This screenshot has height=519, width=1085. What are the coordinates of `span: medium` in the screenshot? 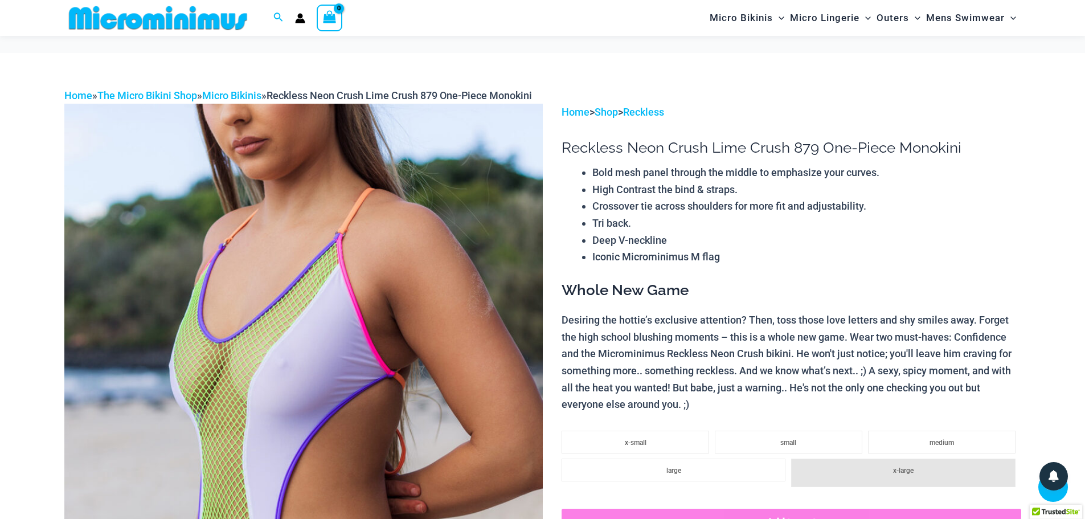 It's located at (941, 442).